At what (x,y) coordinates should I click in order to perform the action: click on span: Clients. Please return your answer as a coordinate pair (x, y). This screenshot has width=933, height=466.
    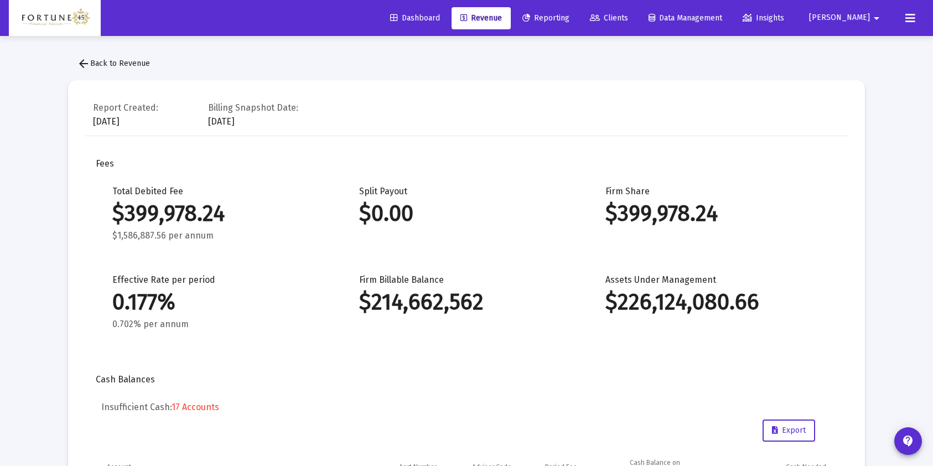
    Looking at the image, I should click on (609, 18).